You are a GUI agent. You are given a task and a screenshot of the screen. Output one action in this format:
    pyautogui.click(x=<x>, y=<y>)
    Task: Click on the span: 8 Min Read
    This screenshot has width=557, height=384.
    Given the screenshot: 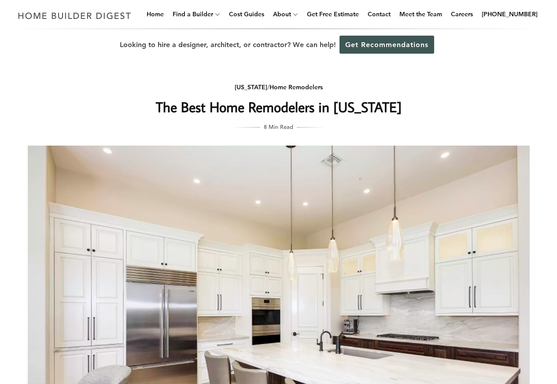 What is the action you would take?
    pyautogui.click(x=278, y=127)
    